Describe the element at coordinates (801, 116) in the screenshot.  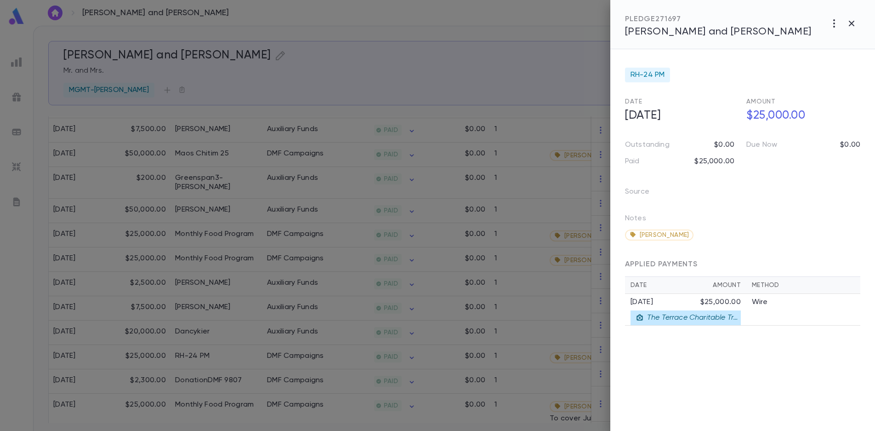
I see `h5: $25,000.00` at that location.